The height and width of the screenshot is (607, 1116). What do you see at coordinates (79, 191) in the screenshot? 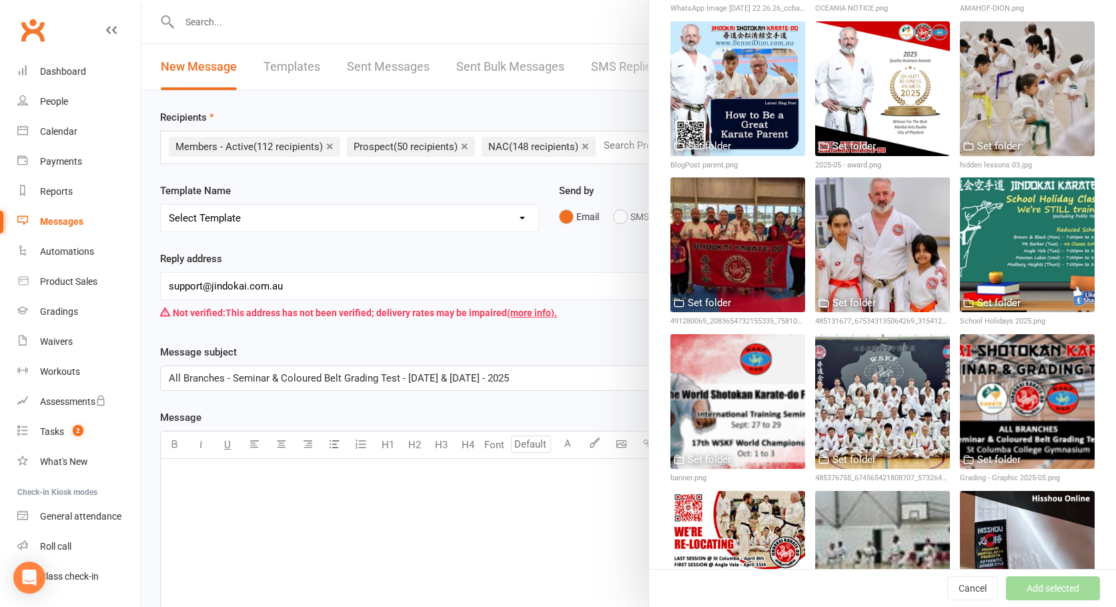
I see `a: Reports` at bounding box center [79, 191].